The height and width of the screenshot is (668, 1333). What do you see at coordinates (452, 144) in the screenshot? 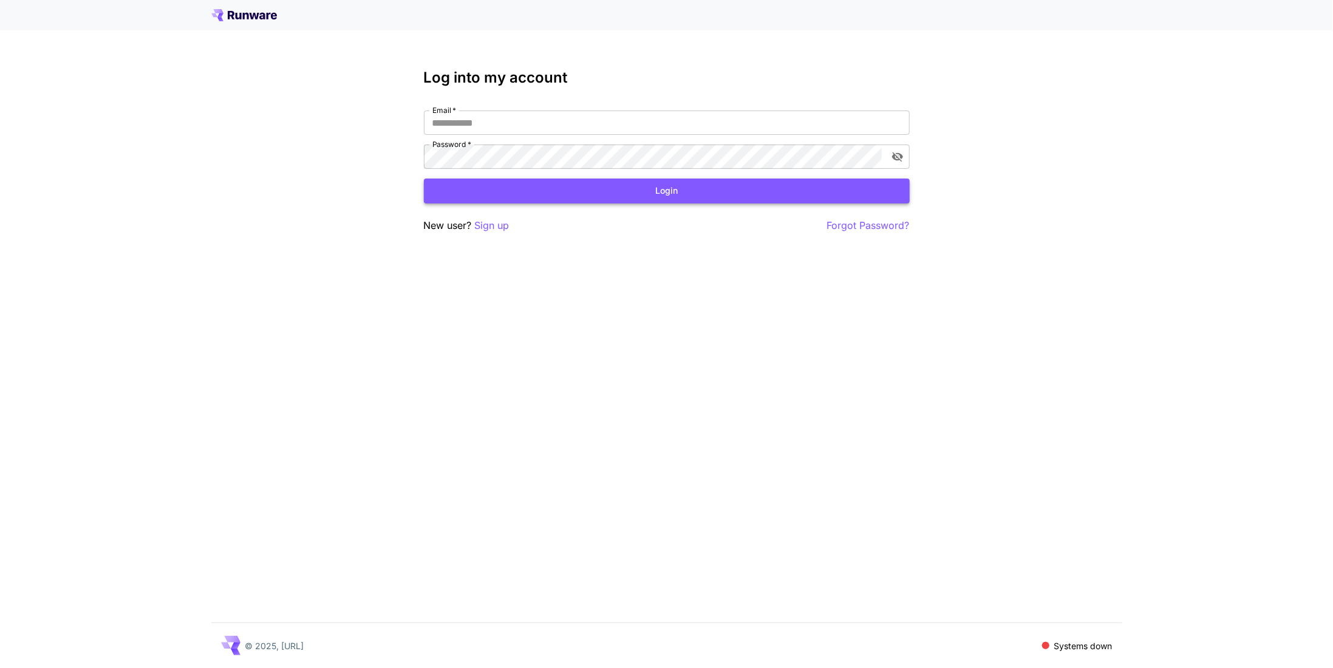
I see `label: Password` at bounding box center [452, 144].